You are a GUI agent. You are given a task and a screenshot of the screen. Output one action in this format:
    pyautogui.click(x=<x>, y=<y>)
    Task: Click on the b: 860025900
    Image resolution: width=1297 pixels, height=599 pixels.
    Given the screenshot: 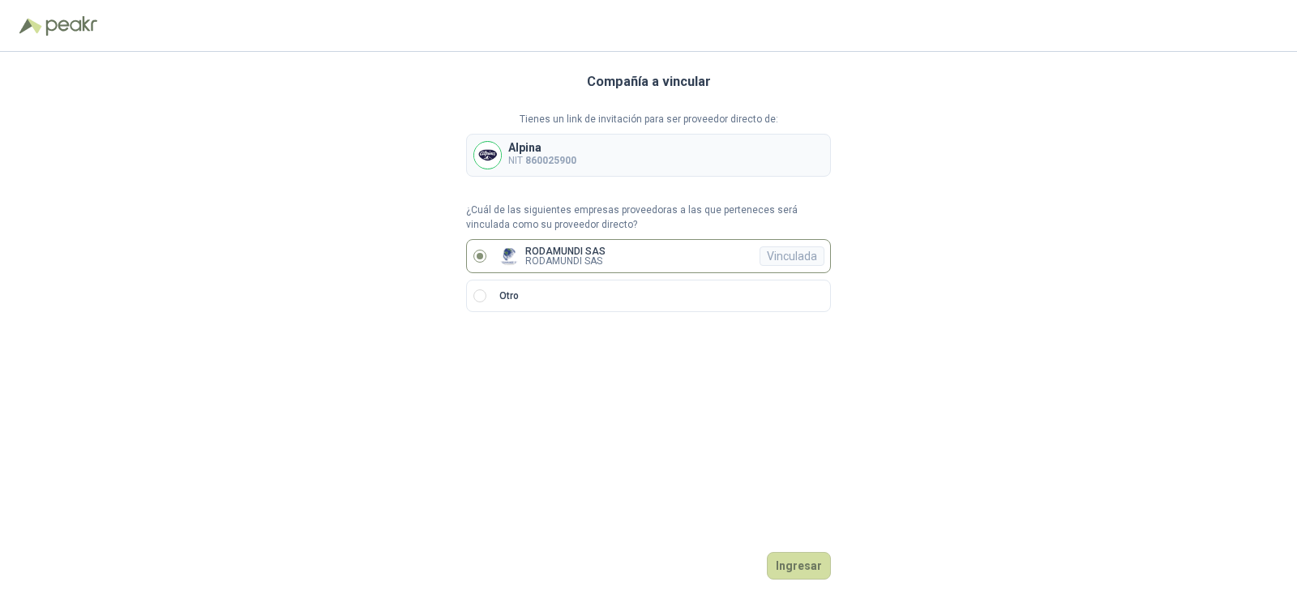 What is the action you would take?
    pyautogui.click(x=550, y=160)
    